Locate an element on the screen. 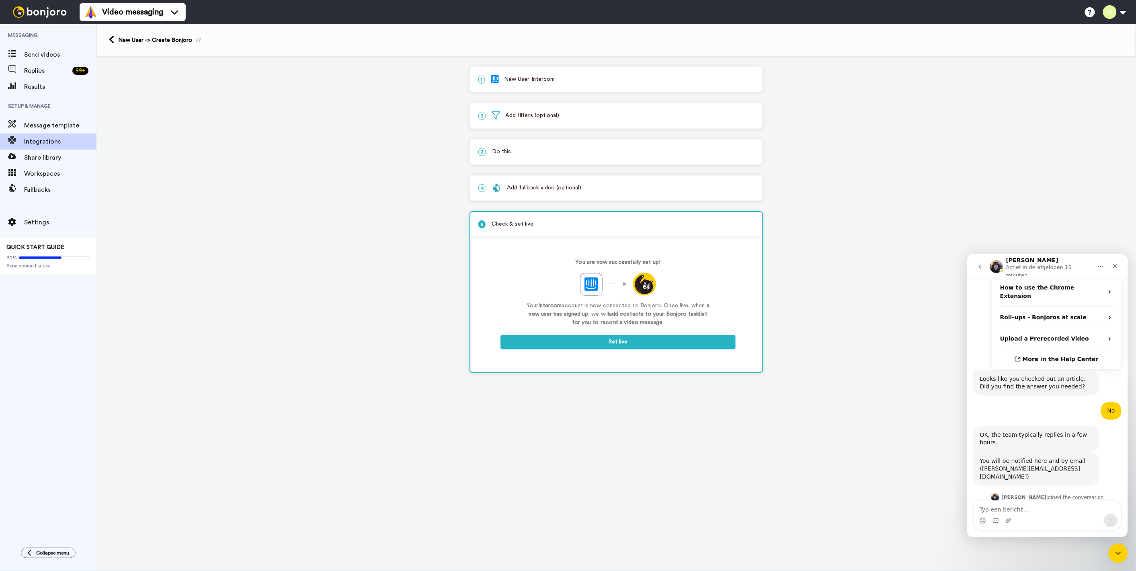  span: Message template is located at coordinates (60, 125).